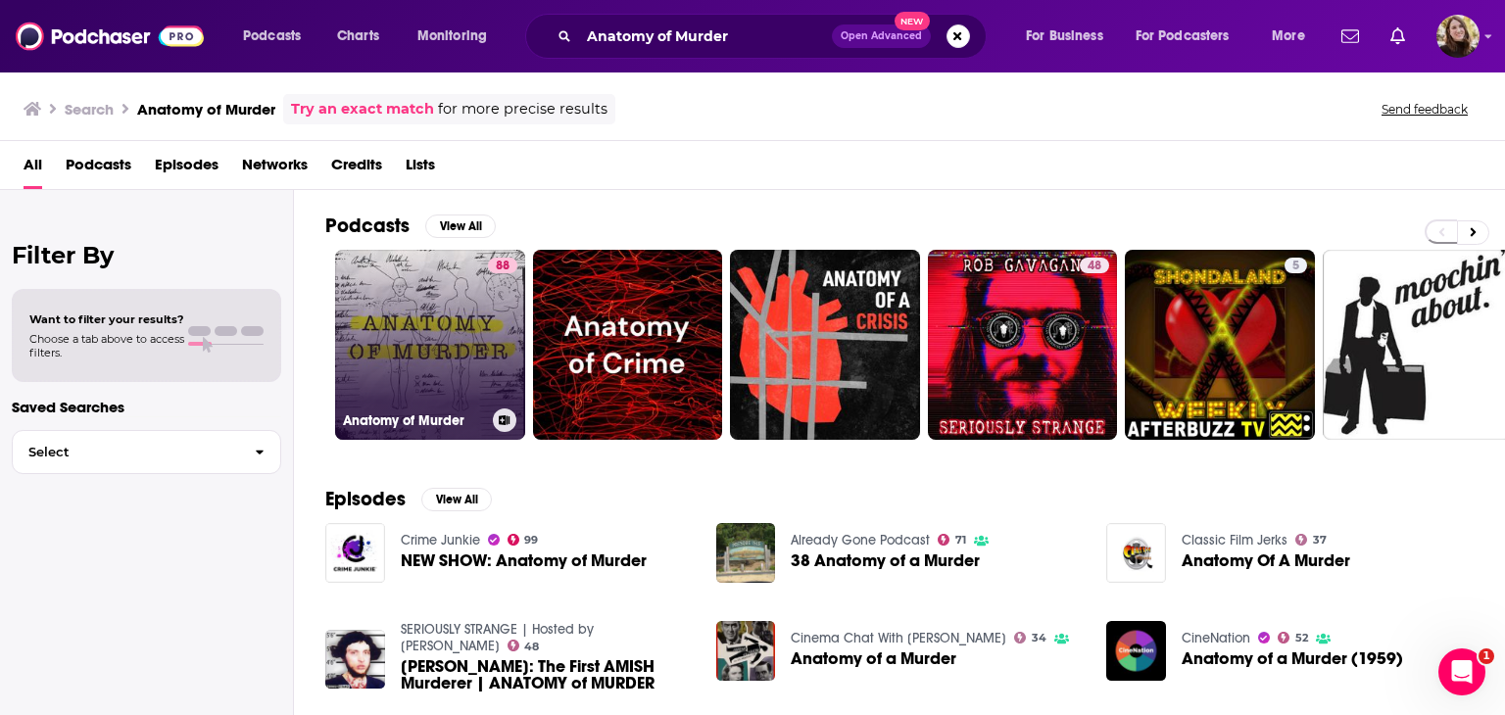  I want to click on h3: Search, so click(89, 109).